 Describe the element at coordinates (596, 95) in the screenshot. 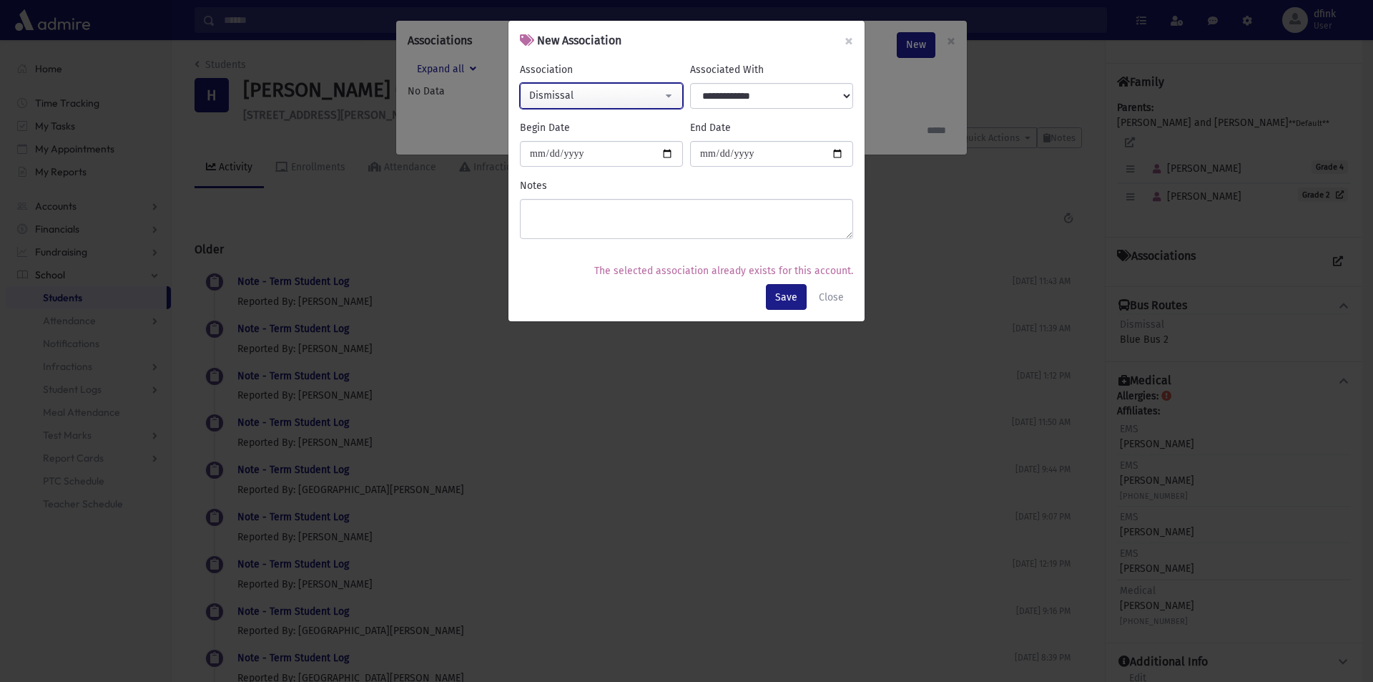

I see `div: Dismissal` at that location.